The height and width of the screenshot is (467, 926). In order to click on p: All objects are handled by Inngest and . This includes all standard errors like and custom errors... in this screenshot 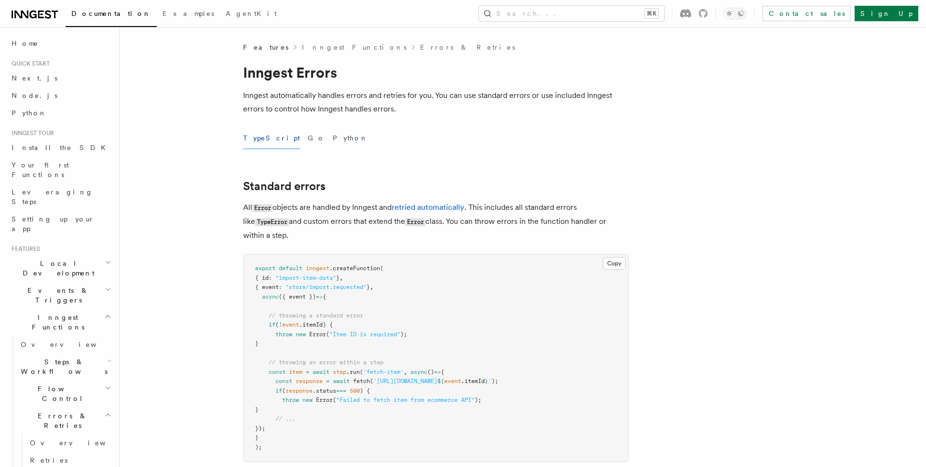, I will do `click(436, 221)`.